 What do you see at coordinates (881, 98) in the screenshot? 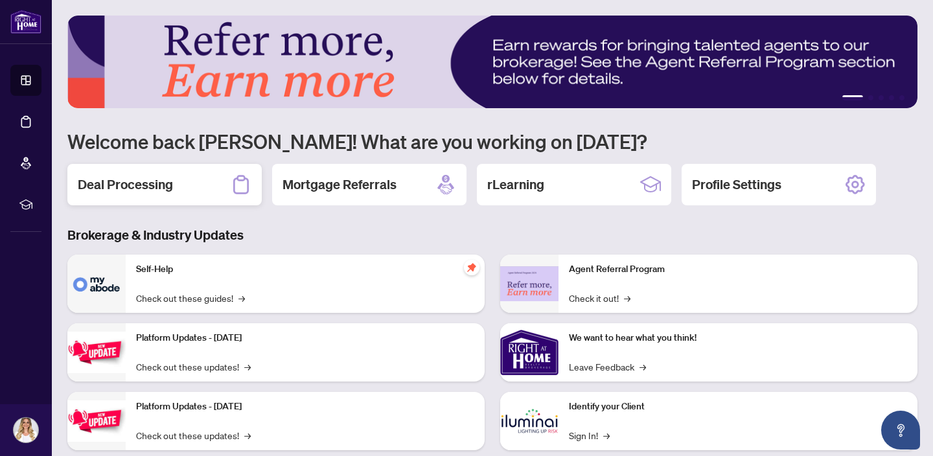
I see `button: 3` at bounding box center [881, 98].